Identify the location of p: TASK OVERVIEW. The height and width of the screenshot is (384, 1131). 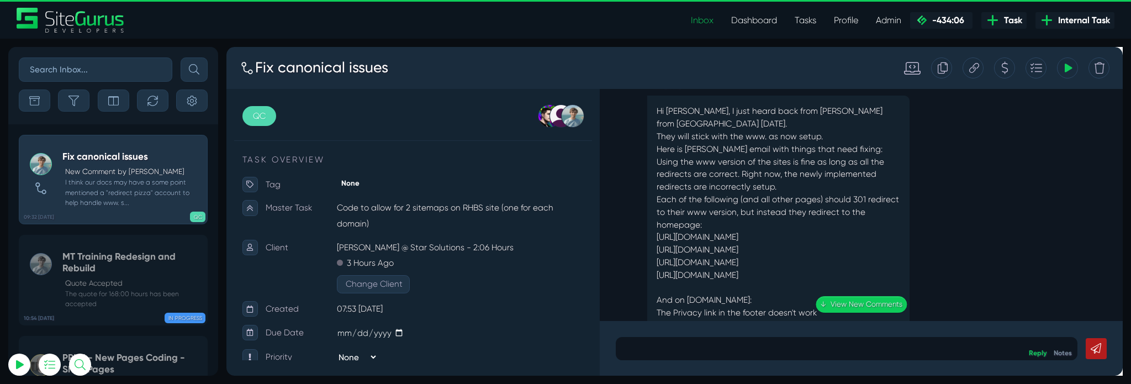
(197, 119).